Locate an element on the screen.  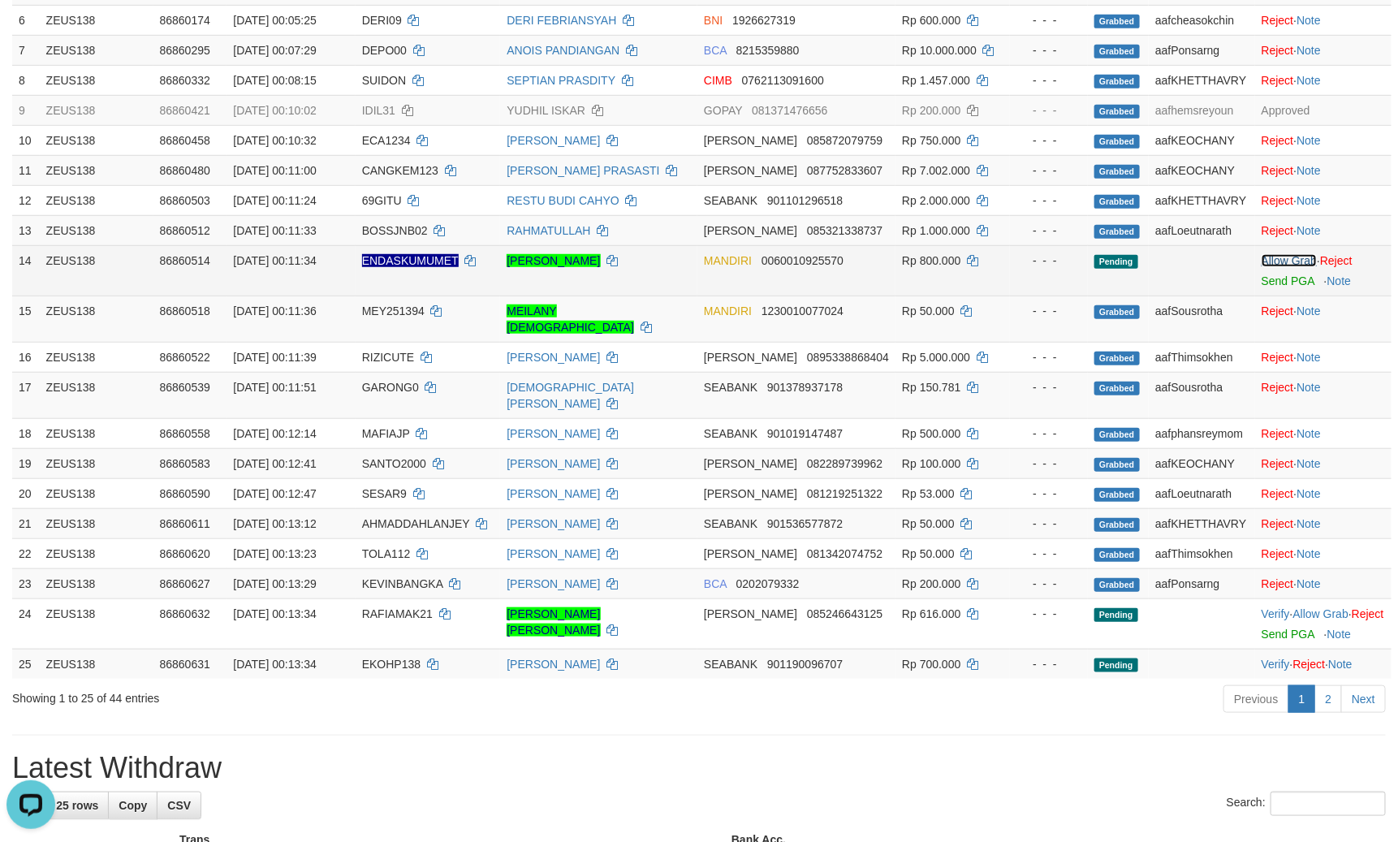
a: ANOIS PANDIANGAN is located at coordinates (563, 50).